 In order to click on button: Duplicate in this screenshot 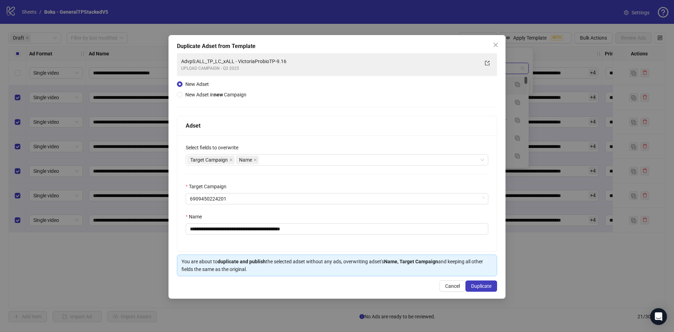, I will do `click(481, 286)`.